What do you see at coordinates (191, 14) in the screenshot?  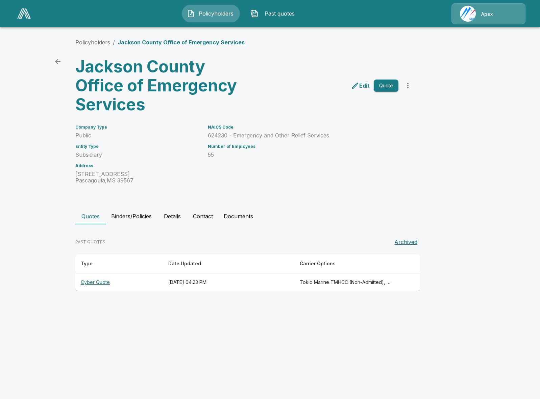 I see `img: Policyholders Icon` at bounding box center [191, 14].